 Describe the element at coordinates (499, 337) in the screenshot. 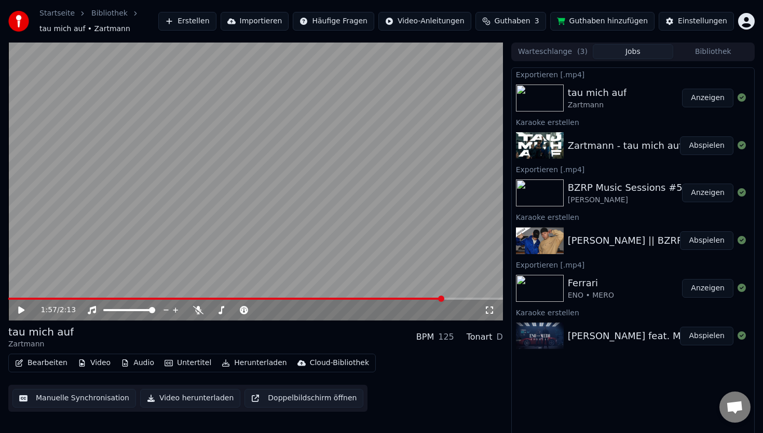

I see `div: D` at that location.